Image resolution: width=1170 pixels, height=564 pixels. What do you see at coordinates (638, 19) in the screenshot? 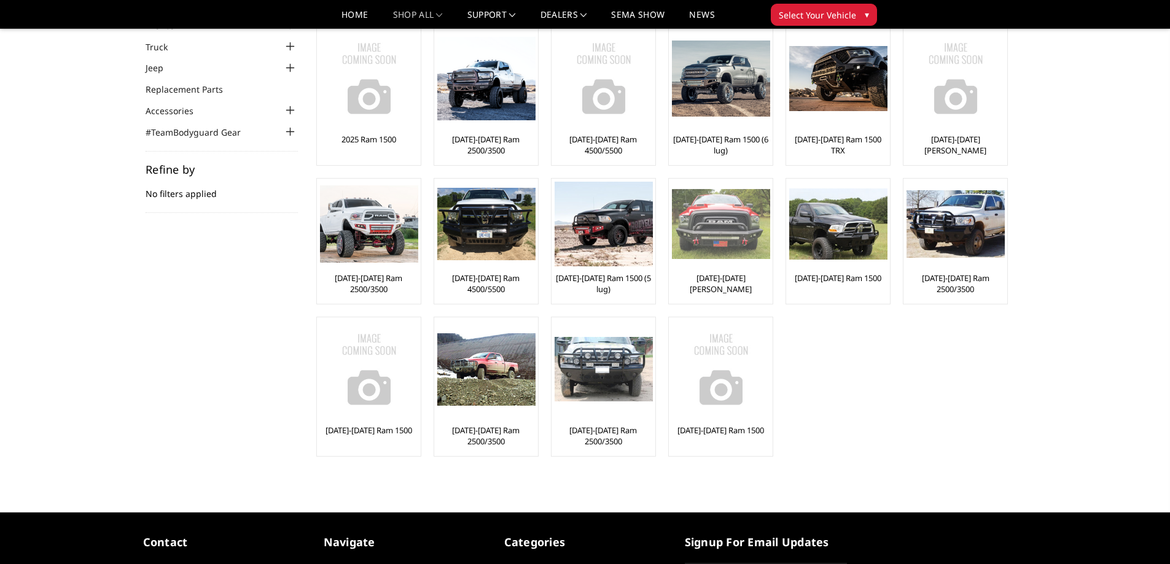
I see `a: SEMA Show` at bounding box center [638, 19].